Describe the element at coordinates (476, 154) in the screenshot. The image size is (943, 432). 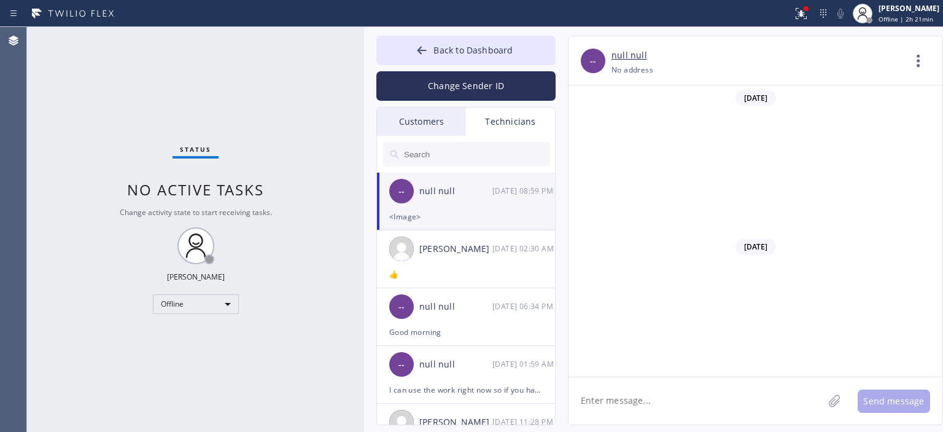
I see `input: Search` at that location.